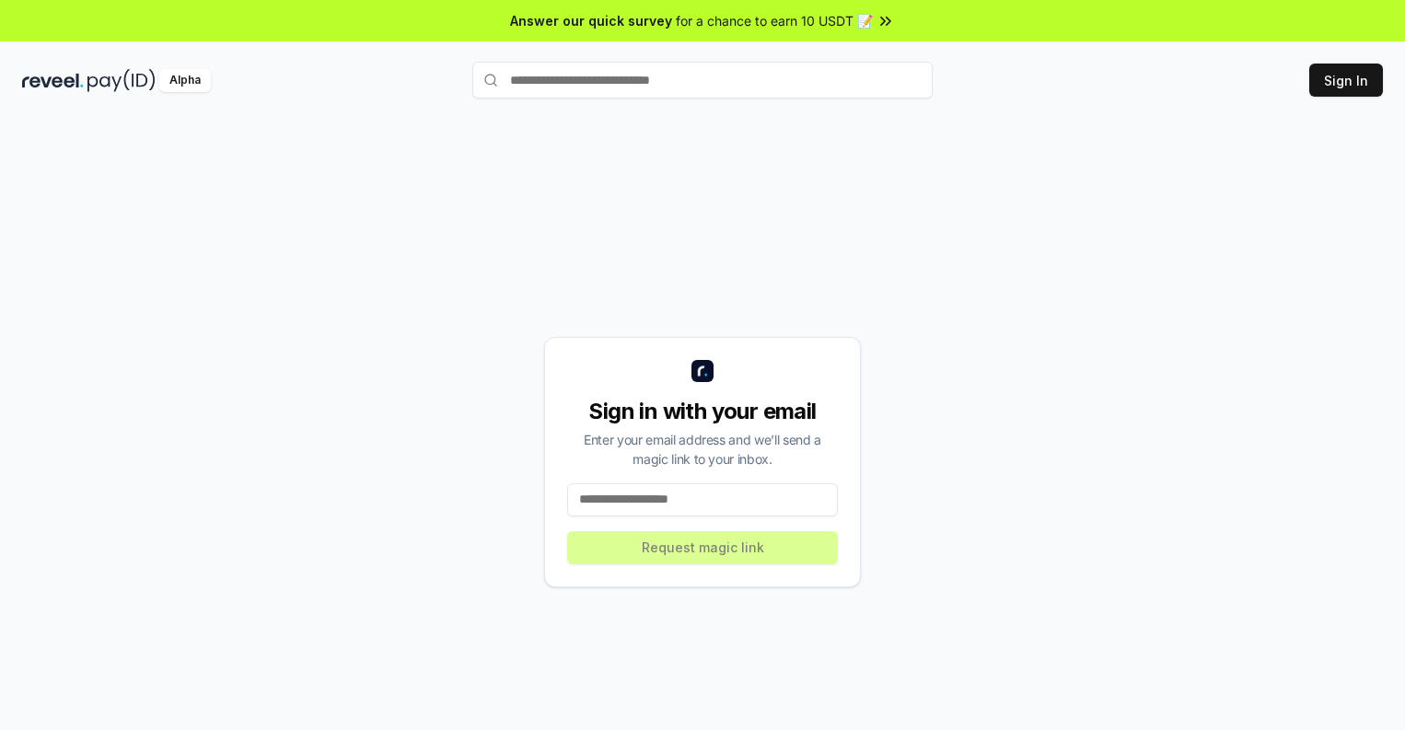 The image size is (1405, 730). I want to click on button: Sign In, so click(1346, 80).